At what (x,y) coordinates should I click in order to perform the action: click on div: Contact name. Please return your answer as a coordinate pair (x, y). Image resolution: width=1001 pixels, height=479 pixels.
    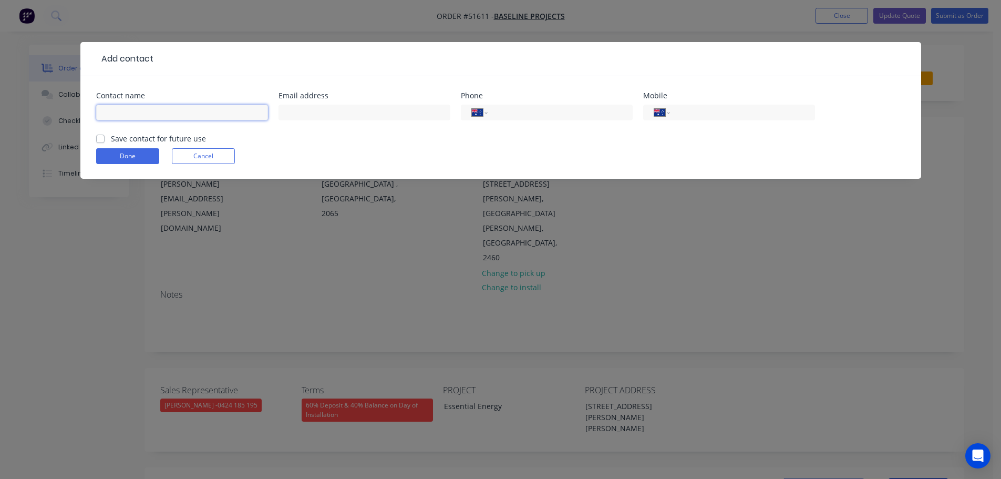
    Looking at the image, I should click on (182, 96).